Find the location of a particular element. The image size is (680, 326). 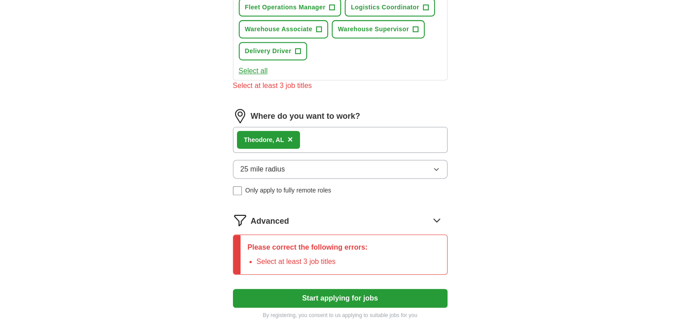

li: Select at least 3 job titles is located at coordinates (312, 262).